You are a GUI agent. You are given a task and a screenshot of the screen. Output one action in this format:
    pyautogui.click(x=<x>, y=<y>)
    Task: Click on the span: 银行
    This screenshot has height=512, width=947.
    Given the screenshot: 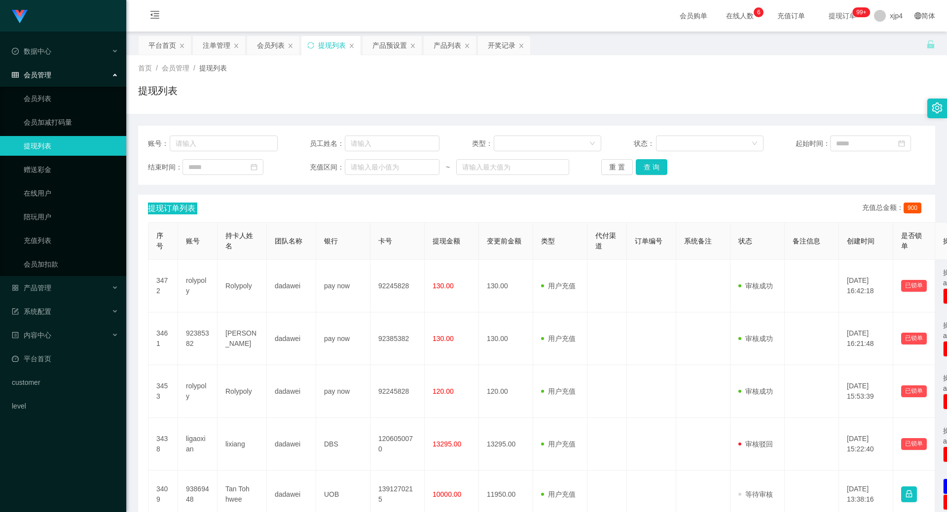 What is the action you would take?
    pyautogui.click(x=331, y=241)
    